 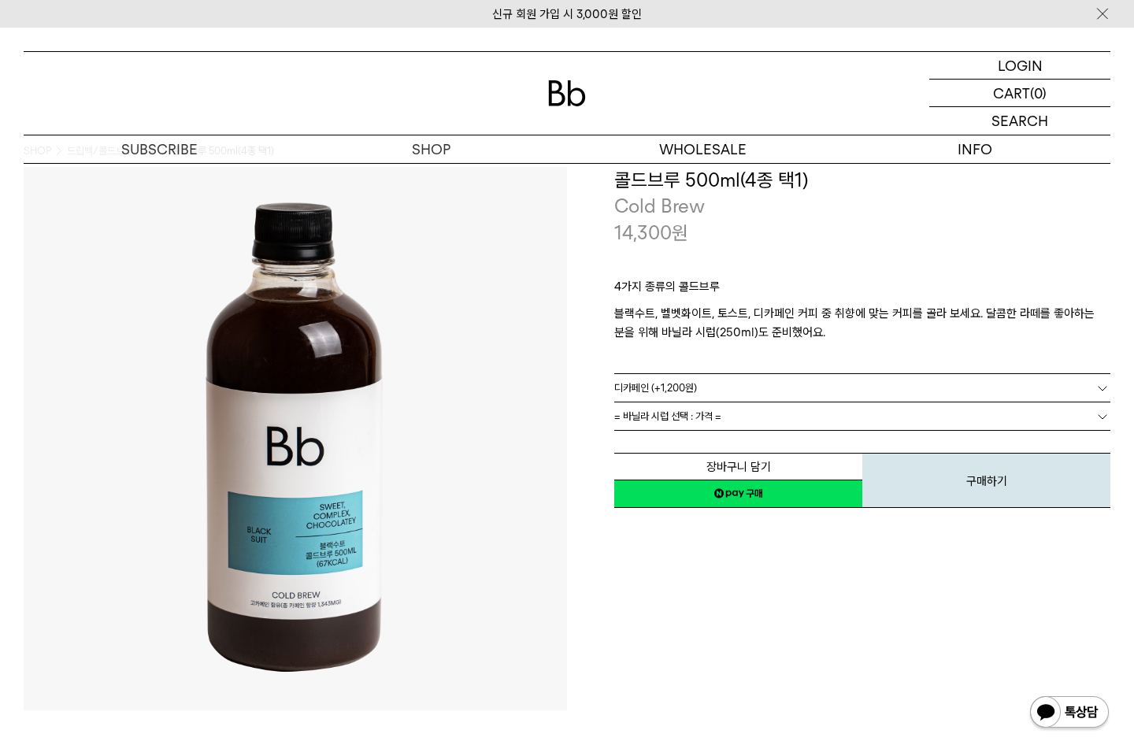 What do you see at coordinates (986, 481) in the screenshot?
I see `button: 구매하기` at bounding box center [986, 481].